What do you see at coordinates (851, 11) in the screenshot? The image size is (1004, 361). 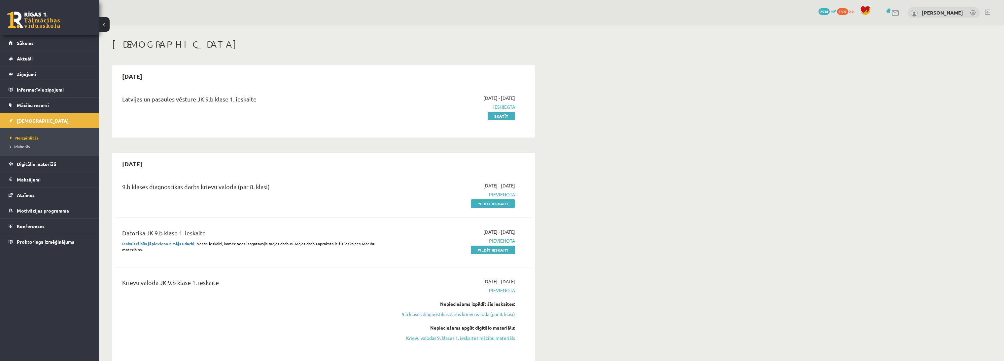 I see `span: xp` at bounding box center [851, 11].